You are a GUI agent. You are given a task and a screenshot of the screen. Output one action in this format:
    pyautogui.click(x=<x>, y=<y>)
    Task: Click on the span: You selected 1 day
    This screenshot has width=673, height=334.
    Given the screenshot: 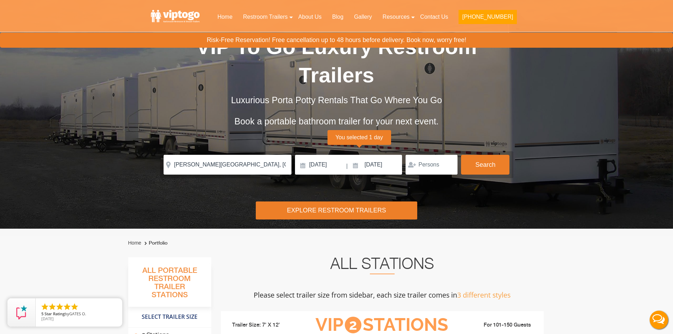 What is the action you would take?
    pyautogui.click(x=359, y=137)
    